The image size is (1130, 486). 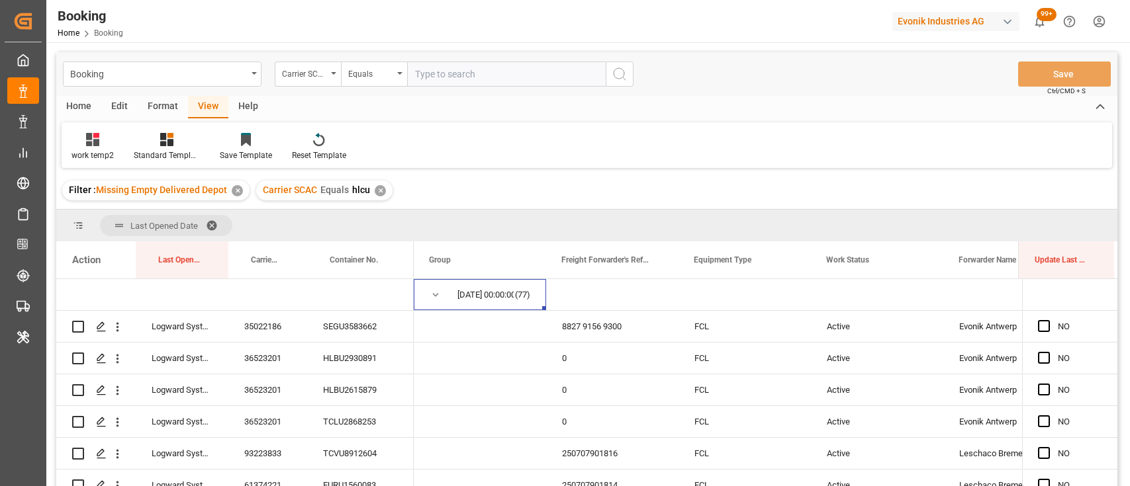 I want to click on div: HLBU2930891, so click(x=360, y=358).